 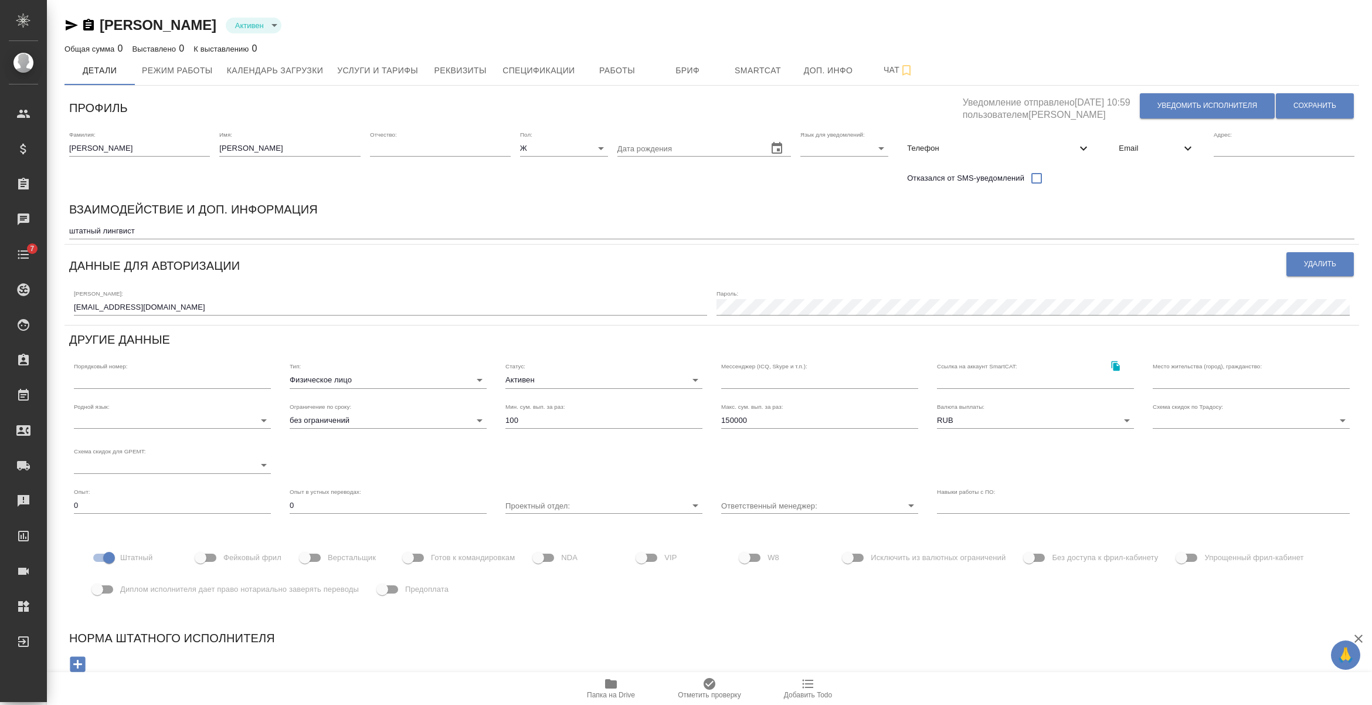 What do you see at coordinates (91, 49) in the screenshot?
I see `p: Общая сумма` at bounding box center [91, 49].